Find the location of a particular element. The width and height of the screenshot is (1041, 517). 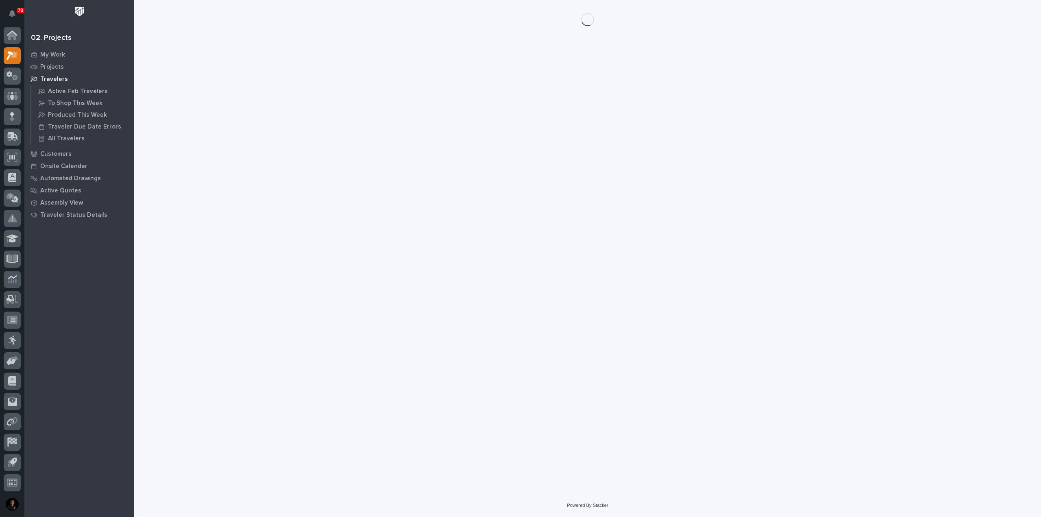

a: Assembly View is located at coordinates (79, 202).